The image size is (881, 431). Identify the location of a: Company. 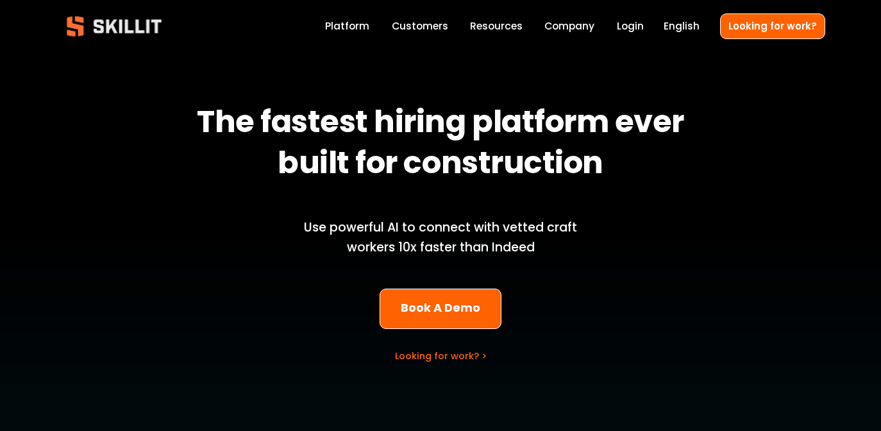
(569, 26).